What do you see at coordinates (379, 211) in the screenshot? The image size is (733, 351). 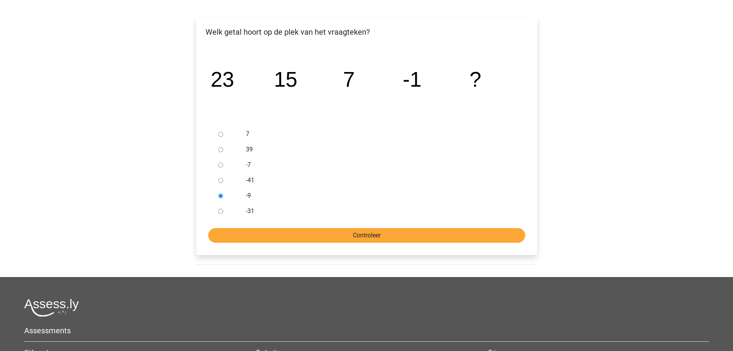 I see `label: -31` at bounding box center [379, 211].